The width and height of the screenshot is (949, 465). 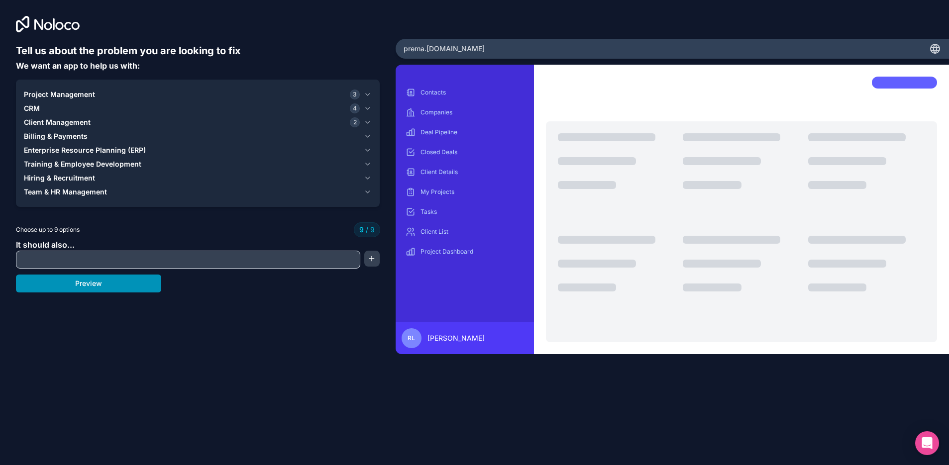 What do you see at coordinates (411, 338) in the screenshot?
I see `span: RL` at bounding box center [411, 338].